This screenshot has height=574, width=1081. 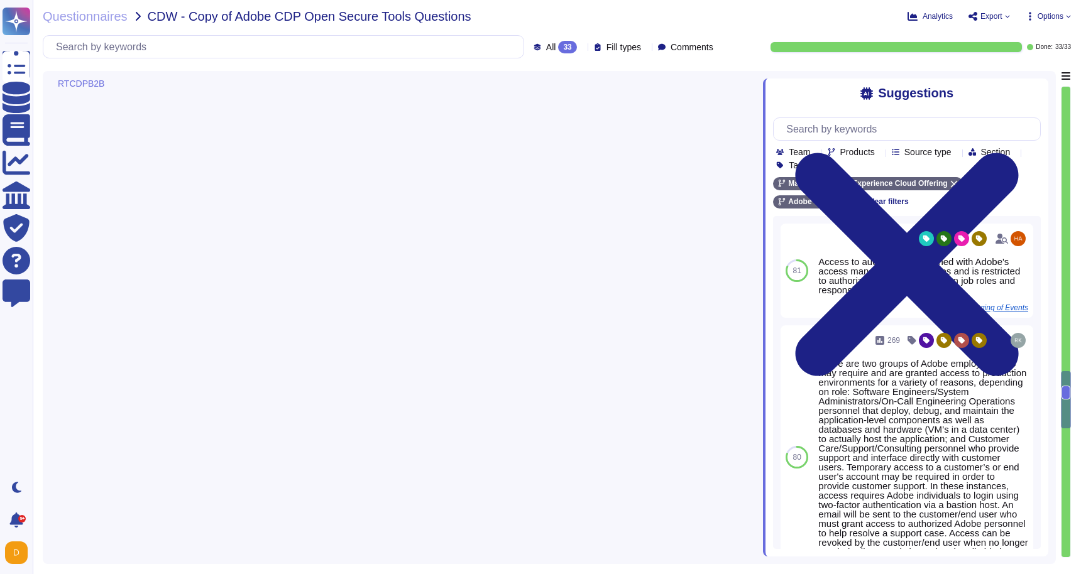 I want to click on div: There are two groups of Adobe employees who may require and are granted access to production envi..., so click(x=923, y=463).